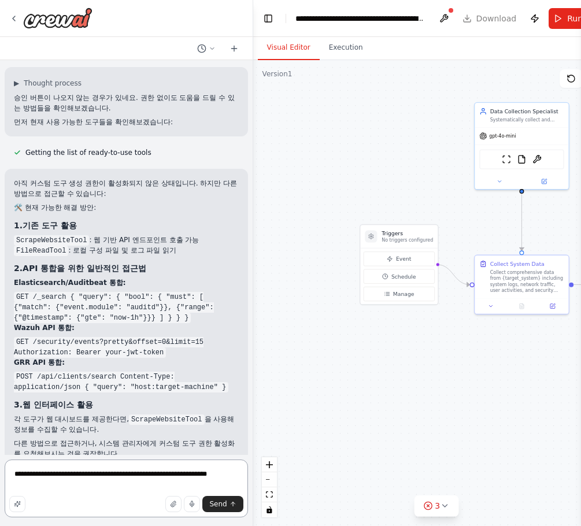 The width and height of the screenshot is (581, 526). Describe the element at coordinates (126, 268) in the screenshot. I see `h3: 2.` at that location.